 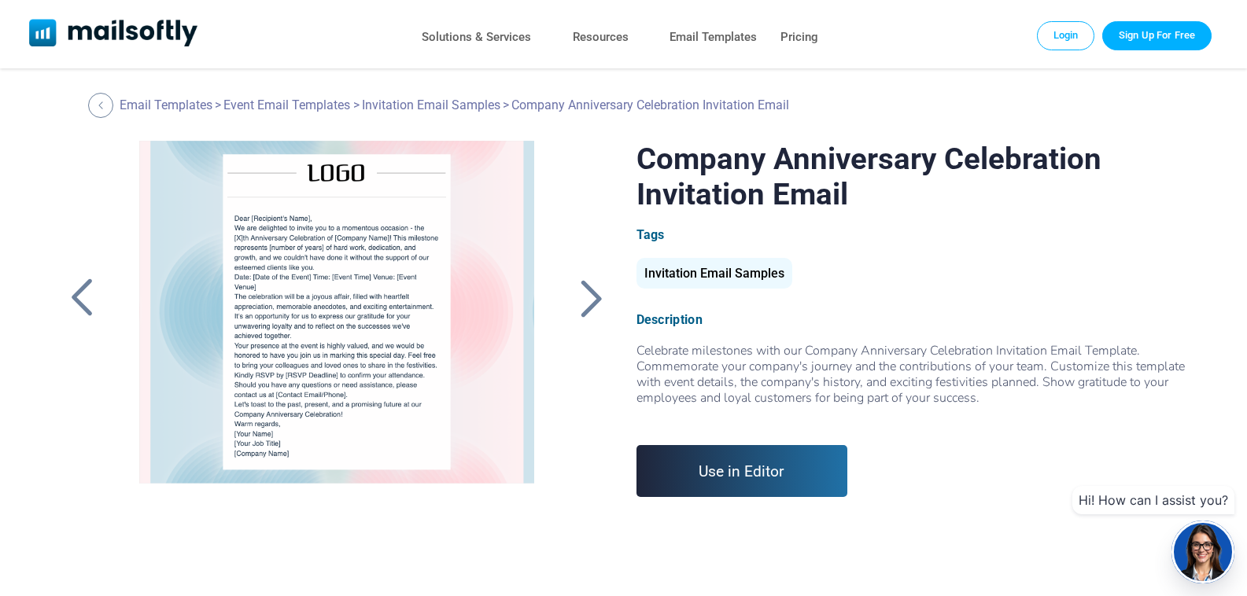 I want to click on a: Event Email Templates, so click(x=286, y=105).